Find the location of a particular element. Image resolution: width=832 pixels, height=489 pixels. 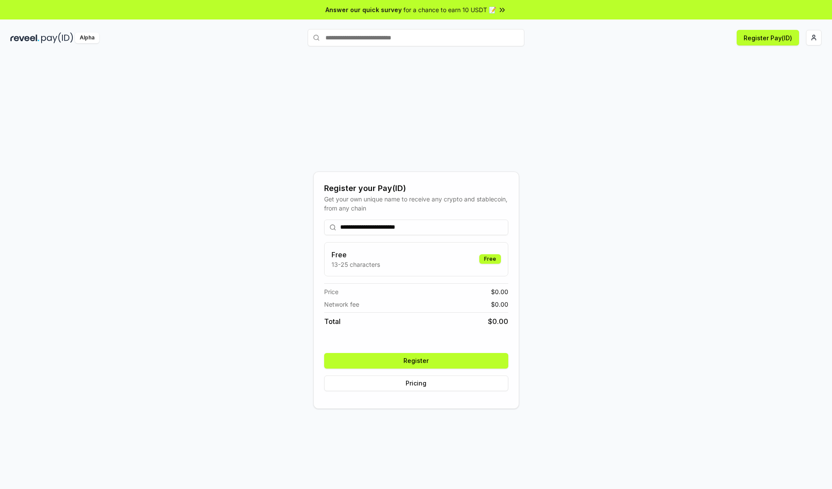

button: Register is located at coordinates (416, 361).